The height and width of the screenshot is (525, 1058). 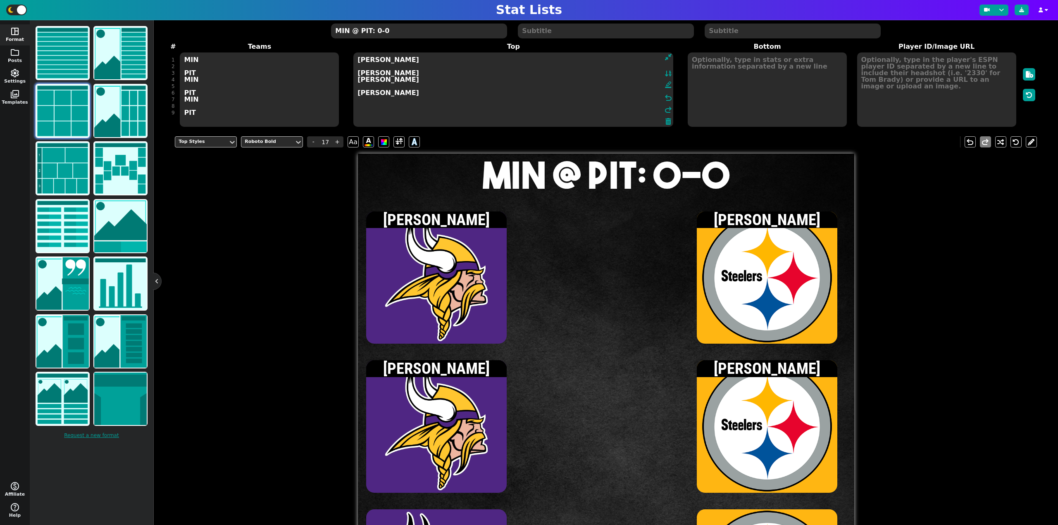 I want to click on a: Request a new format, so click(x=91, y=436).